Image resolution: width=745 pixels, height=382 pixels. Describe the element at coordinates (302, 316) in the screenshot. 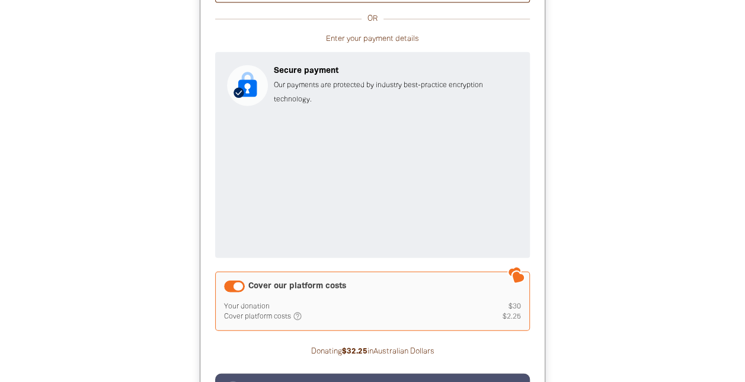

I see `i: help_outlined` at that location.